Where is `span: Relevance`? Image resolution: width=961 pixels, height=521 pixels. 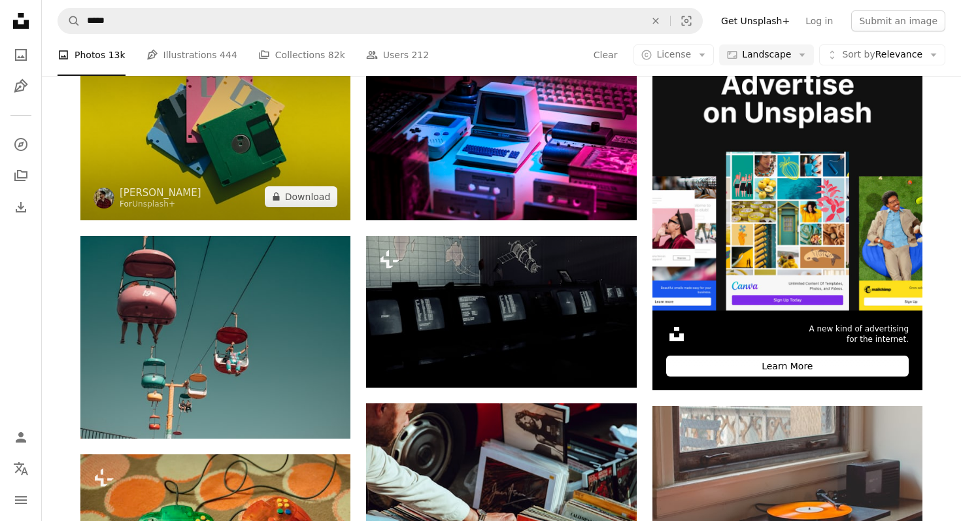 span: Relevance is located at coordinates (882, 55).